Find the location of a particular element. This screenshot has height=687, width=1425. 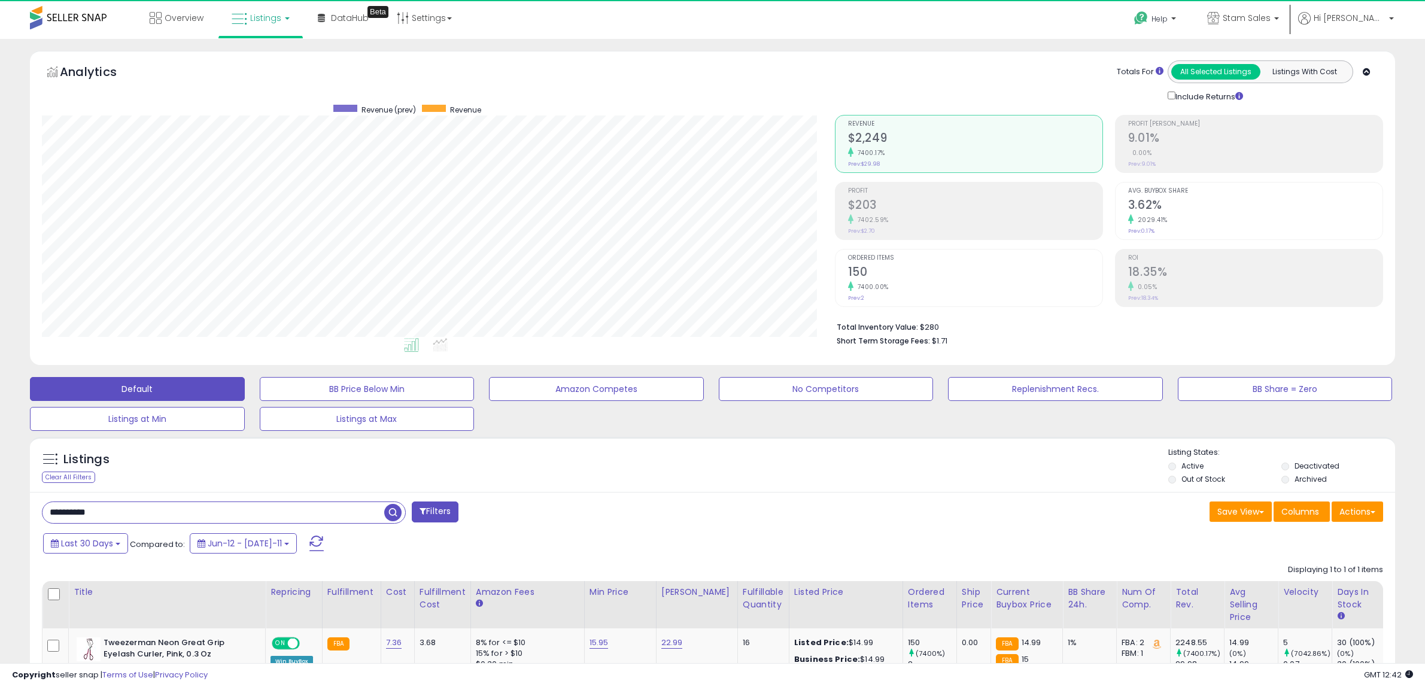

a: 15.95 is located at coordinates (599, 643).